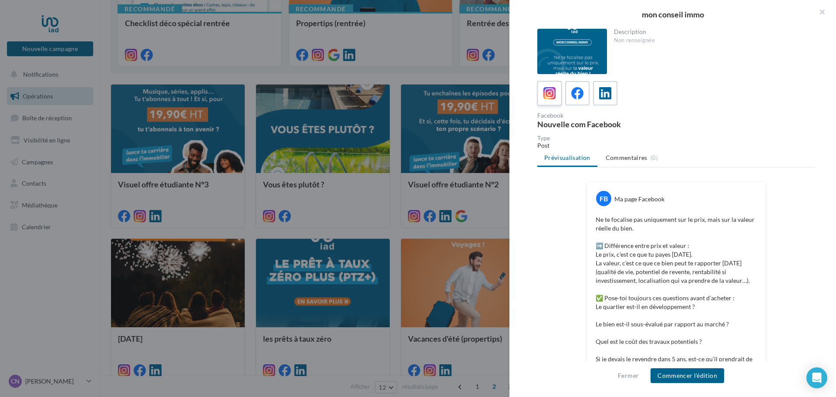  I want to click on div: FB, so click(604, 198).